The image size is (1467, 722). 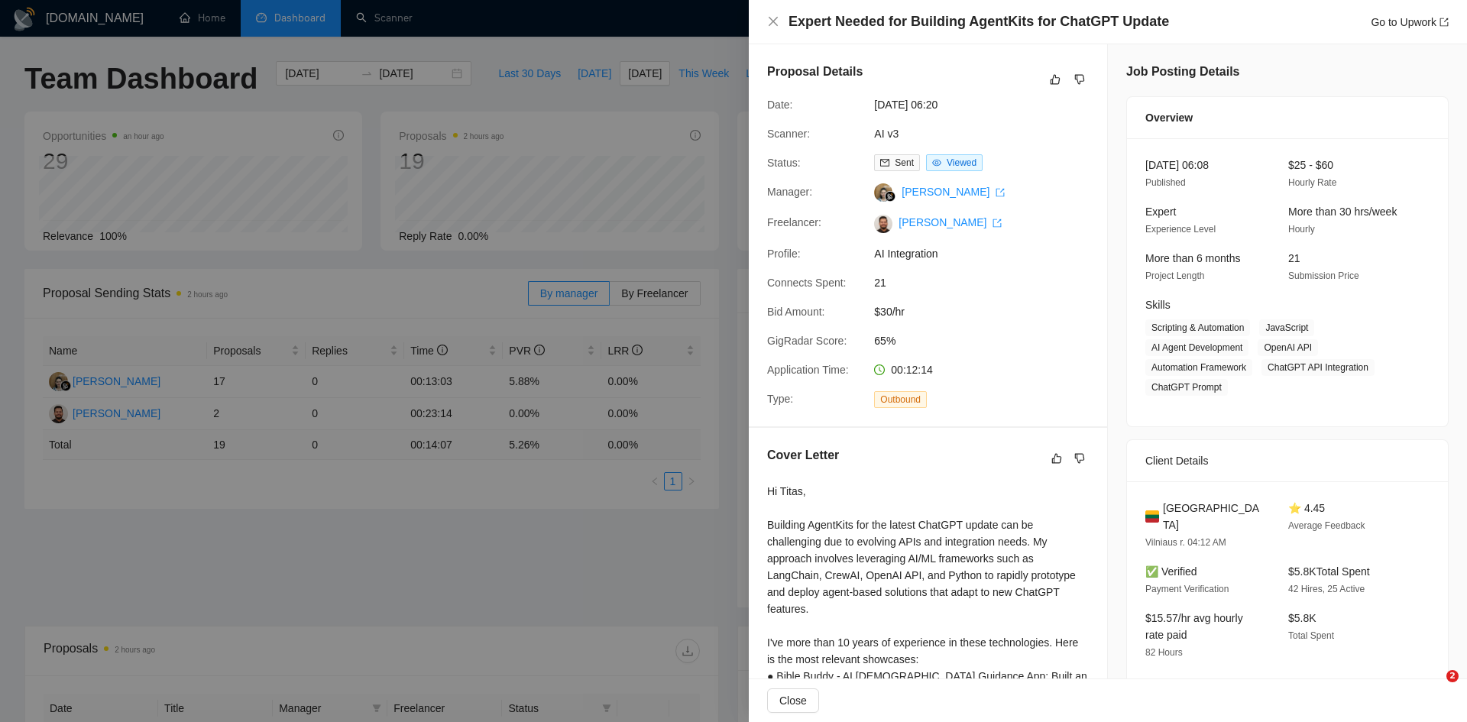 I want to click on span: Profile:, so click(x=784, y=254).